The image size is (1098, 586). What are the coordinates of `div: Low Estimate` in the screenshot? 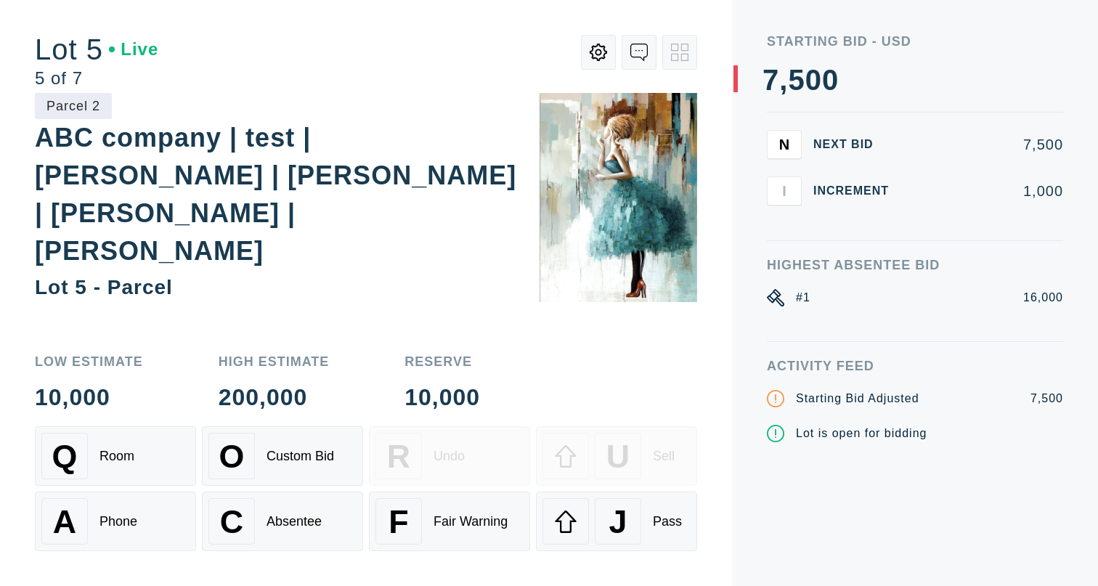 It's located at (89, 362).